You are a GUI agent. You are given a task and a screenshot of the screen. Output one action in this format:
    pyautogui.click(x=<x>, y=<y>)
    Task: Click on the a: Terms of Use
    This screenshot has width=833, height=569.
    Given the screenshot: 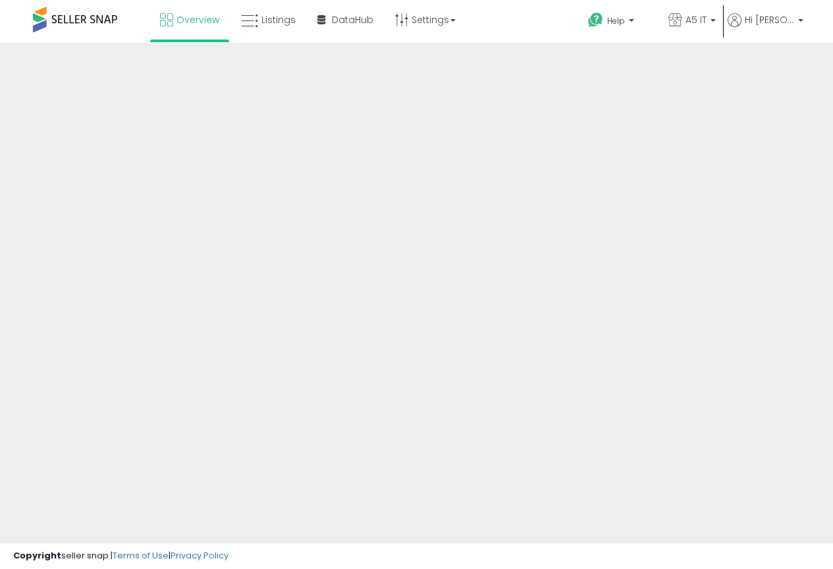 What is the action you would take?
    pyautogui.click(x=140, y=555)
    